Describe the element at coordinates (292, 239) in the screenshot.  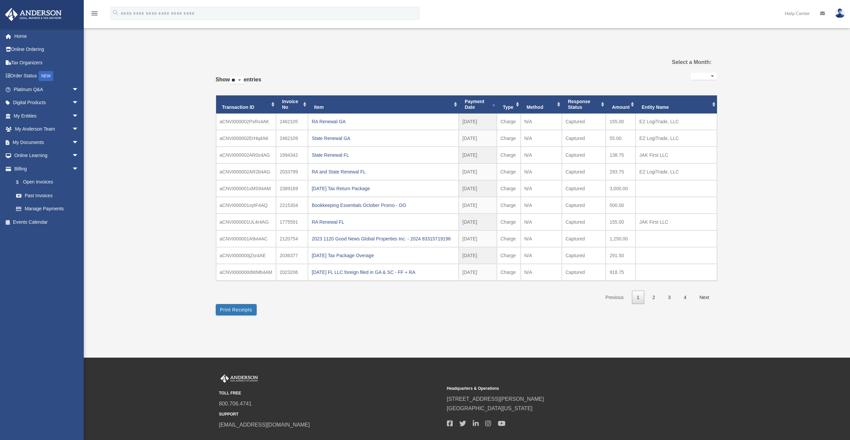
I see `td: 2120754` at that location.